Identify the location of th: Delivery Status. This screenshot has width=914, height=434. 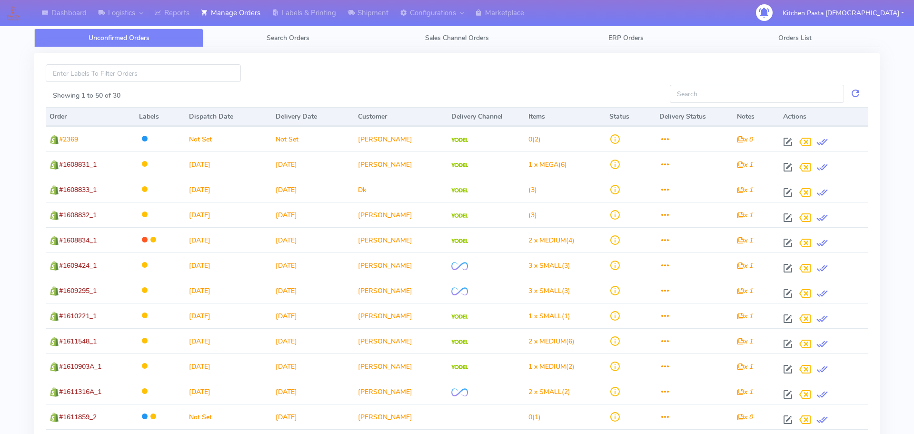
(694, 117).